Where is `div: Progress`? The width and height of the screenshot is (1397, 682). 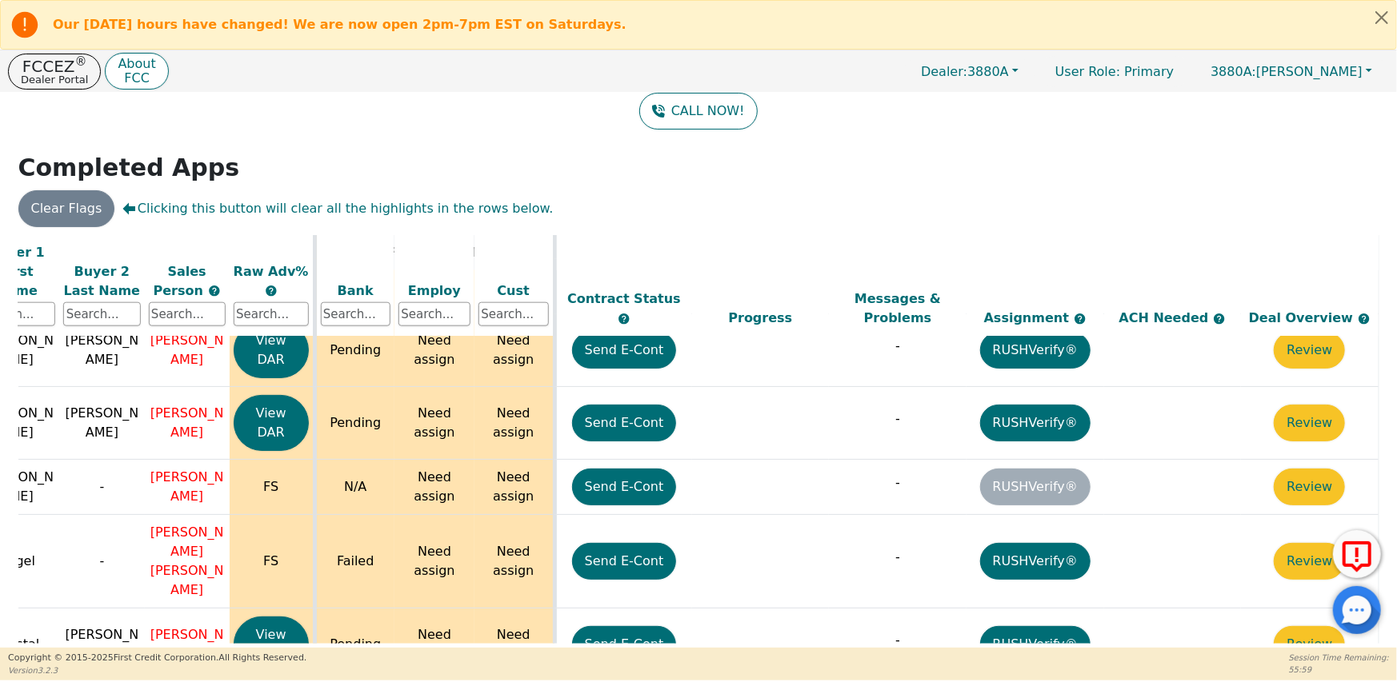
div: Progress is located at coordinates (761, 318).